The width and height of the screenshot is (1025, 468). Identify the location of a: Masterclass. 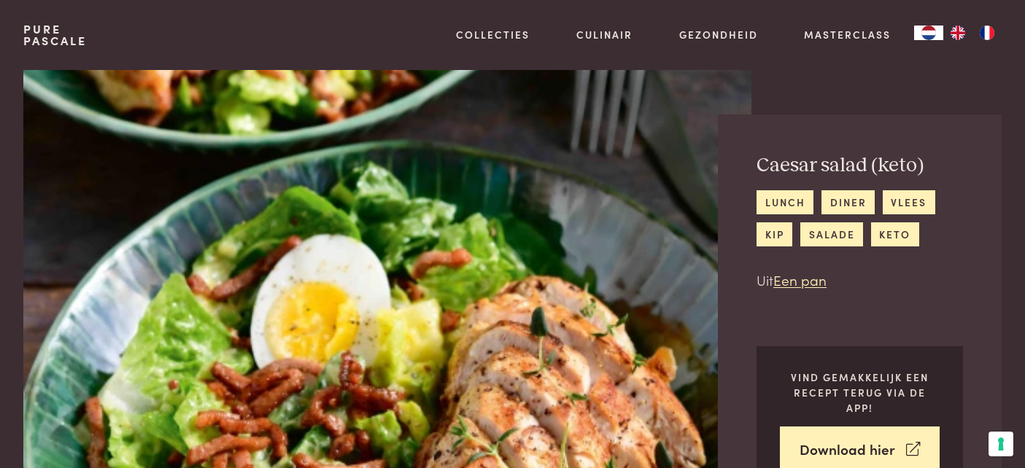
(847, 34).